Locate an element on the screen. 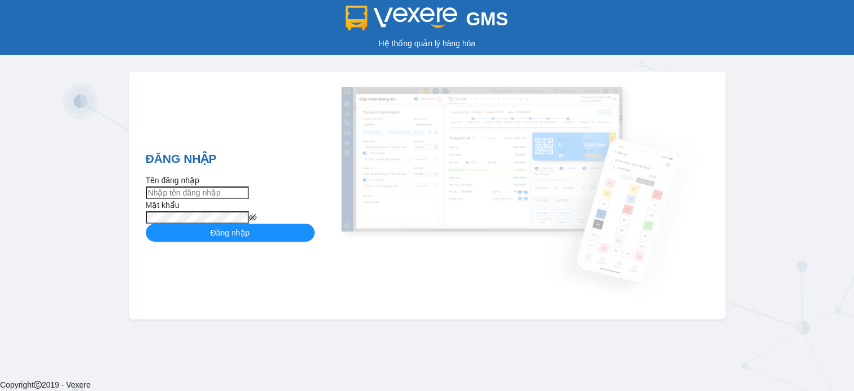 This screenshot has width=854, height=391. span: copyright is located at coordinates (38, 385).